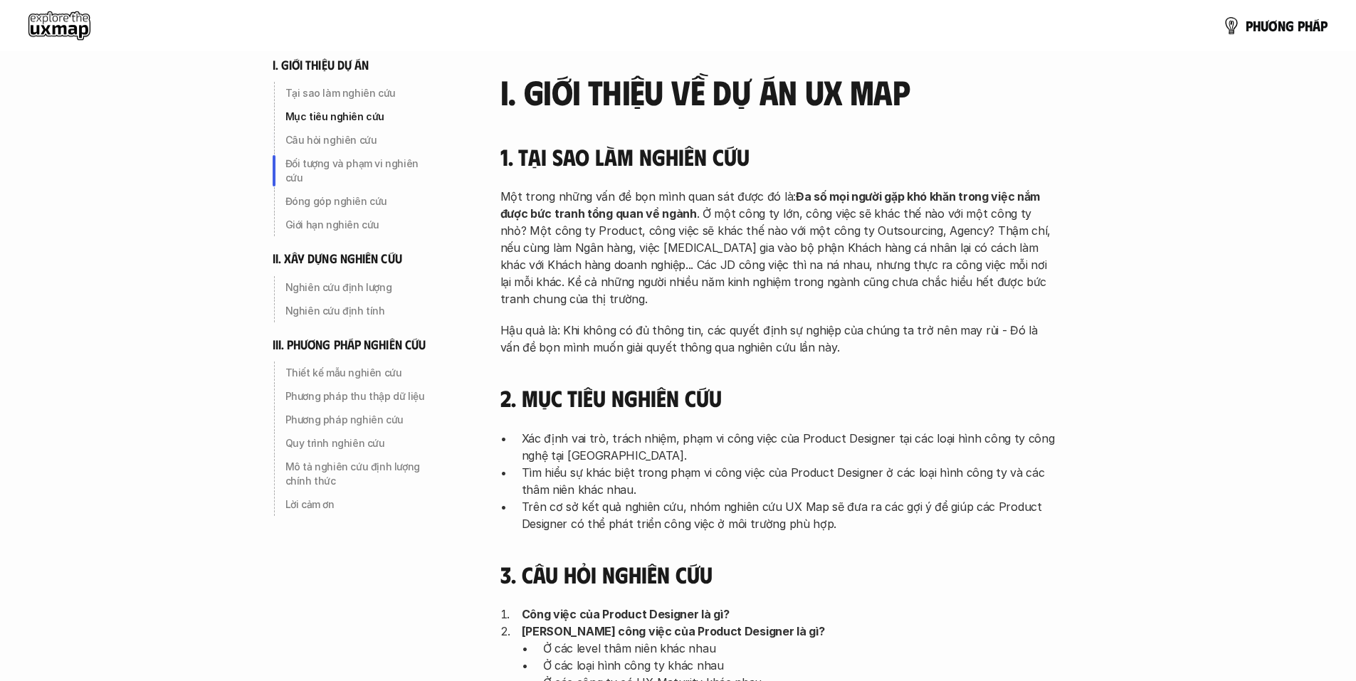 This screenshot has width=1356, height=681. I want to click on p: Câu hỏi nghiên cứu, so click(362, 140).